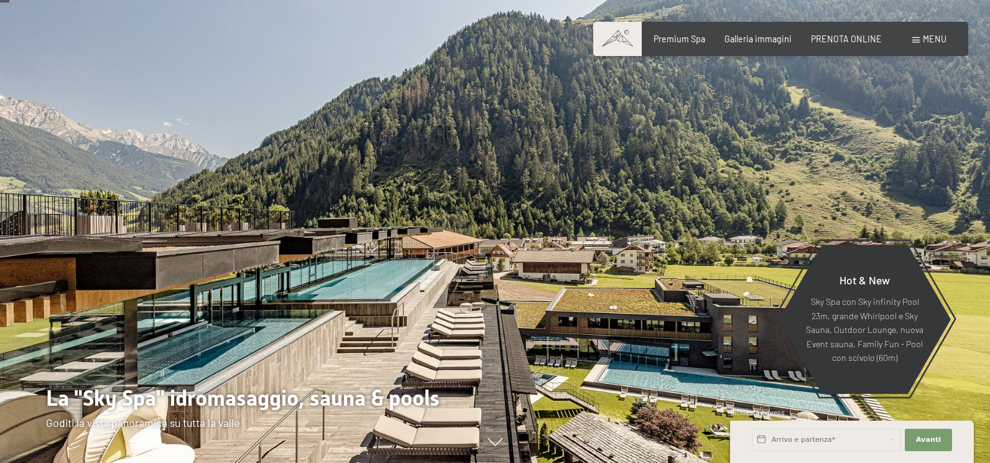  I want to click on span: Menu, so click(934, 39).